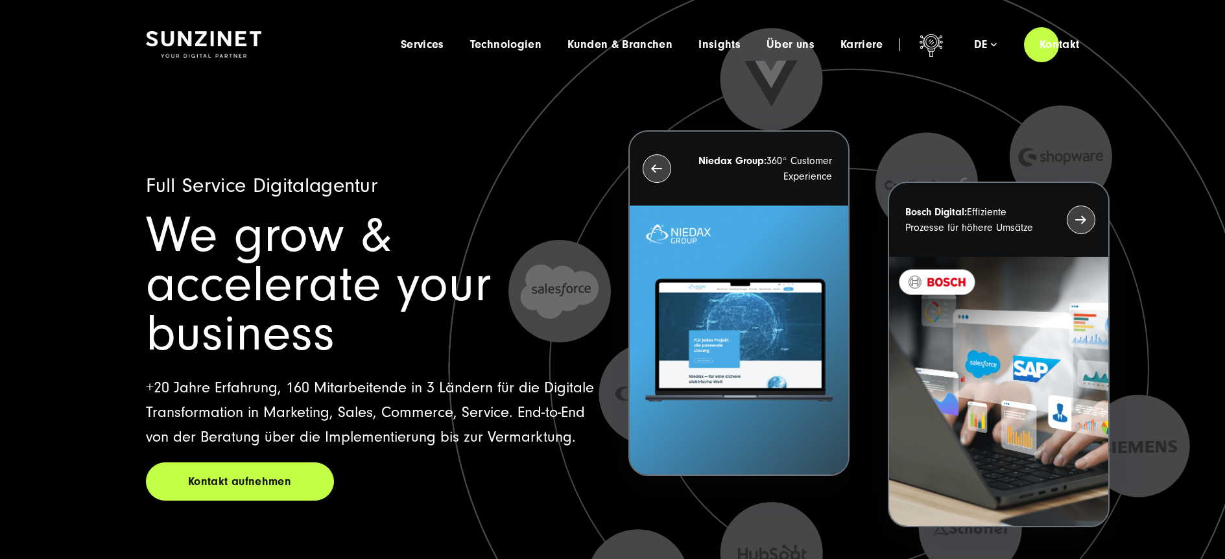 Image resolution: width=1225 pixels, height=559 pixels. What do you see at coordinates (732, 161) in the screenshot?
I see `strong: Niedax Group:` at bounding box center [732, 161].